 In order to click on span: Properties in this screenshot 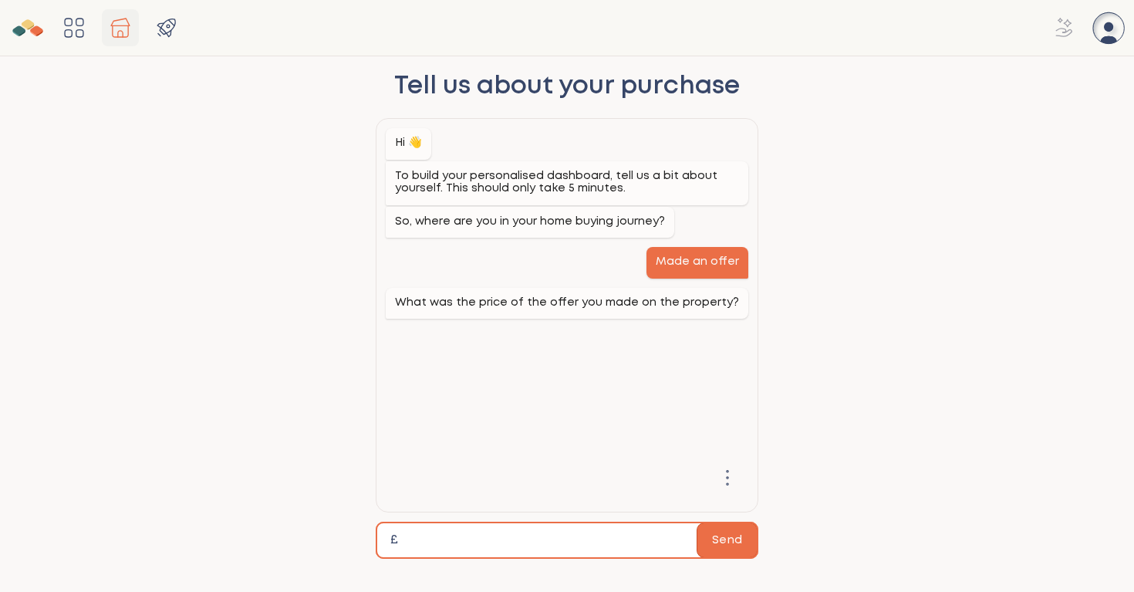, I will do `click(120, 28)`.